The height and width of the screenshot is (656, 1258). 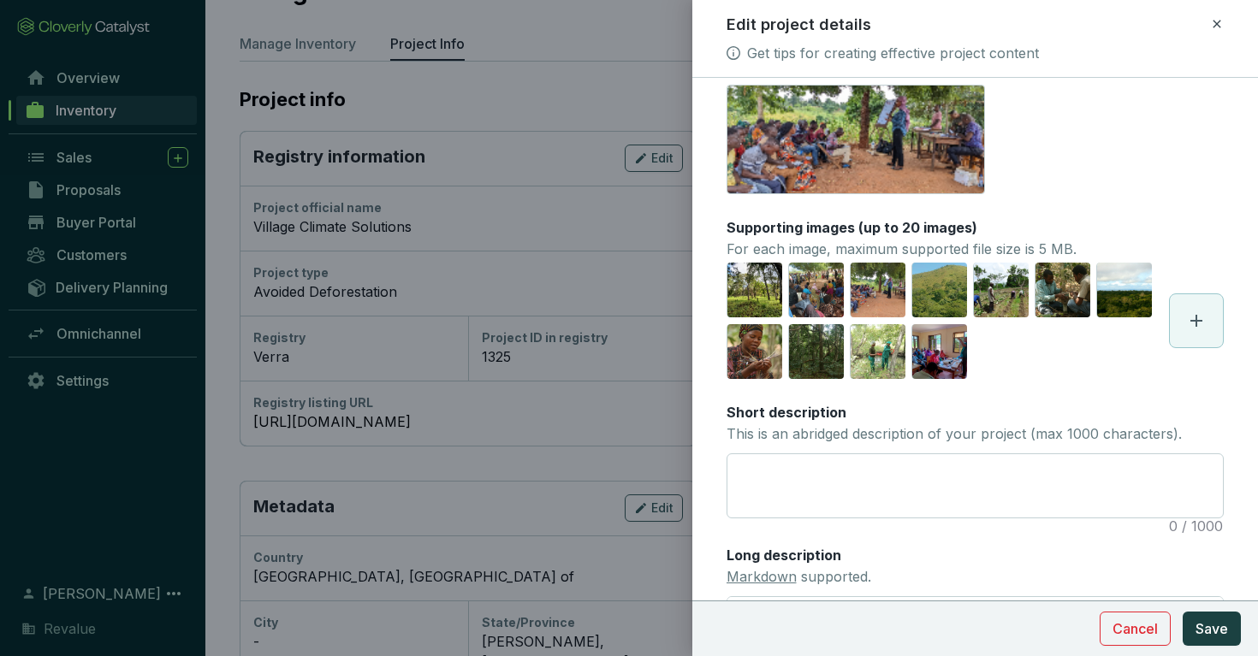 I want to click on a: Markdown, so click(x=761, y=577).